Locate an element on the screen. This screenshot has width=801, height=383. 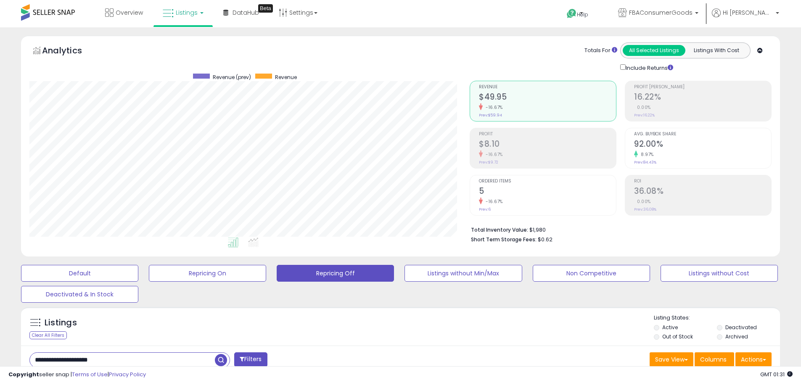
label: Out of Stock is located at coordinates (678, 337).